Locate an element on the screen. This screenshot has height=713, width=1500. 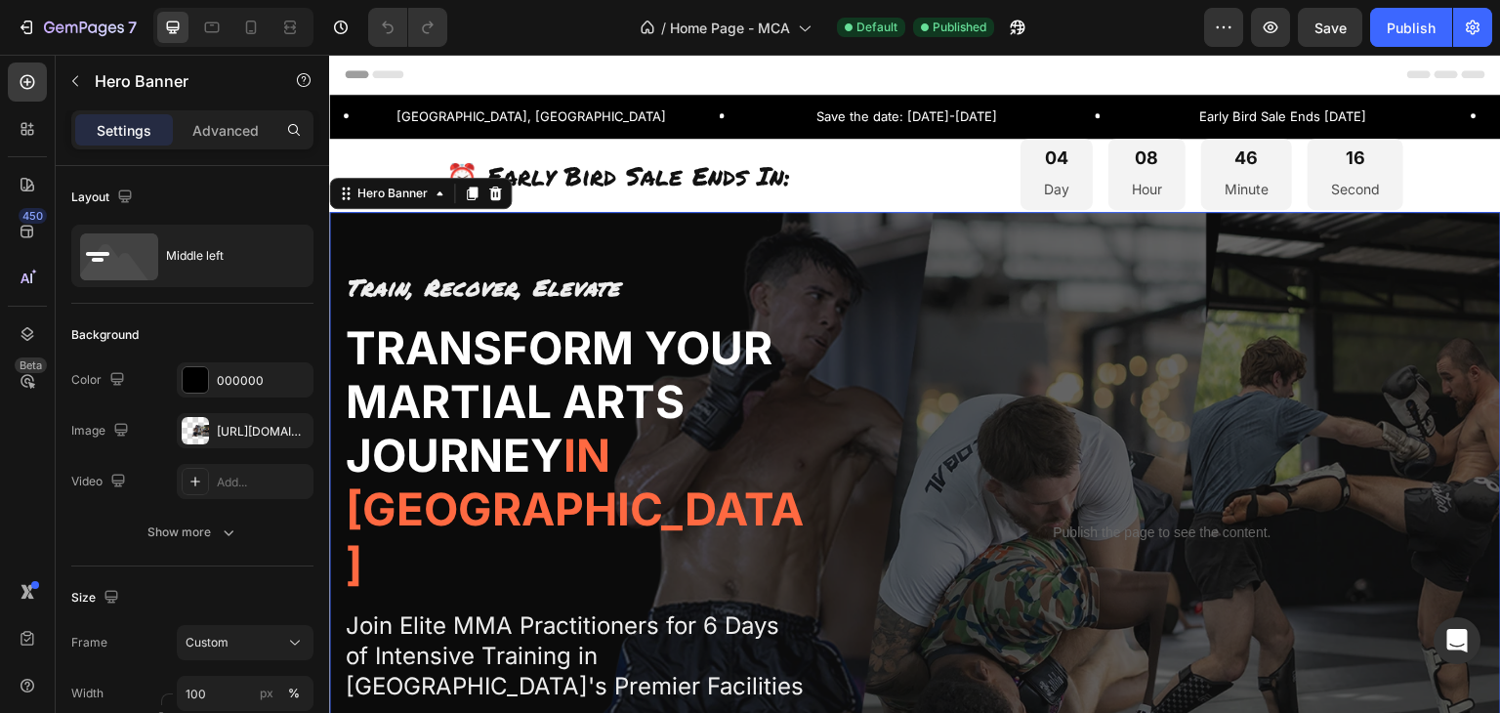
span: Custom is located at coordinates (207, 642).